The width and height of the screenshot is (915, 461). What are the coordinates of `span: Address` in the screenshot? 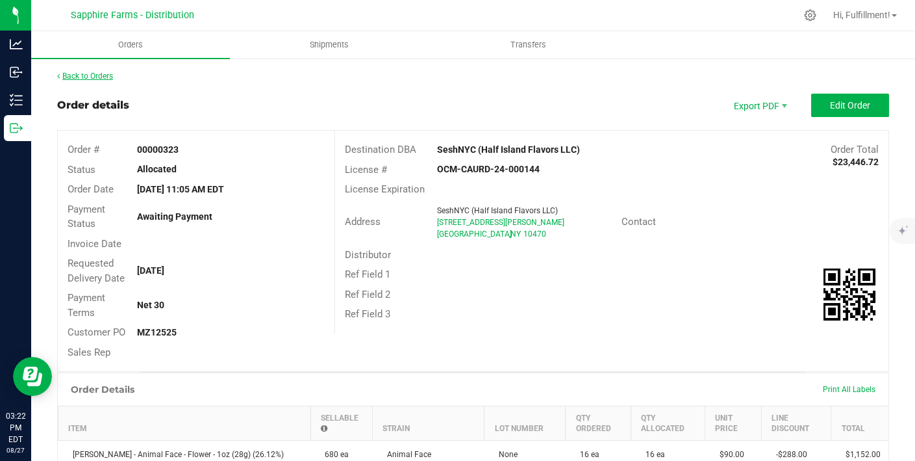 It's located at (362, 222).